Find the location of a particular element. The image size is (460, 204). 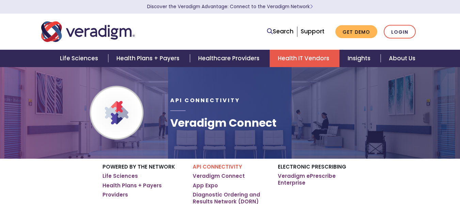

a: Providers is located at coordinates (115, 195).